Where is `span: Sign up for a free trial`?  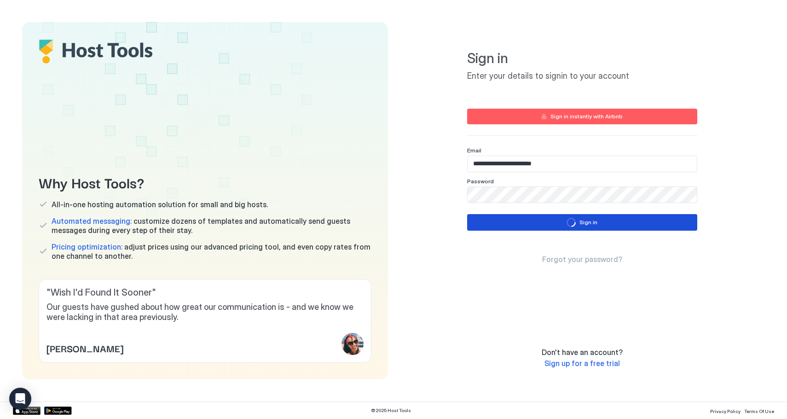
span: Sign up for a free trial is located at coordinates (582, 363).